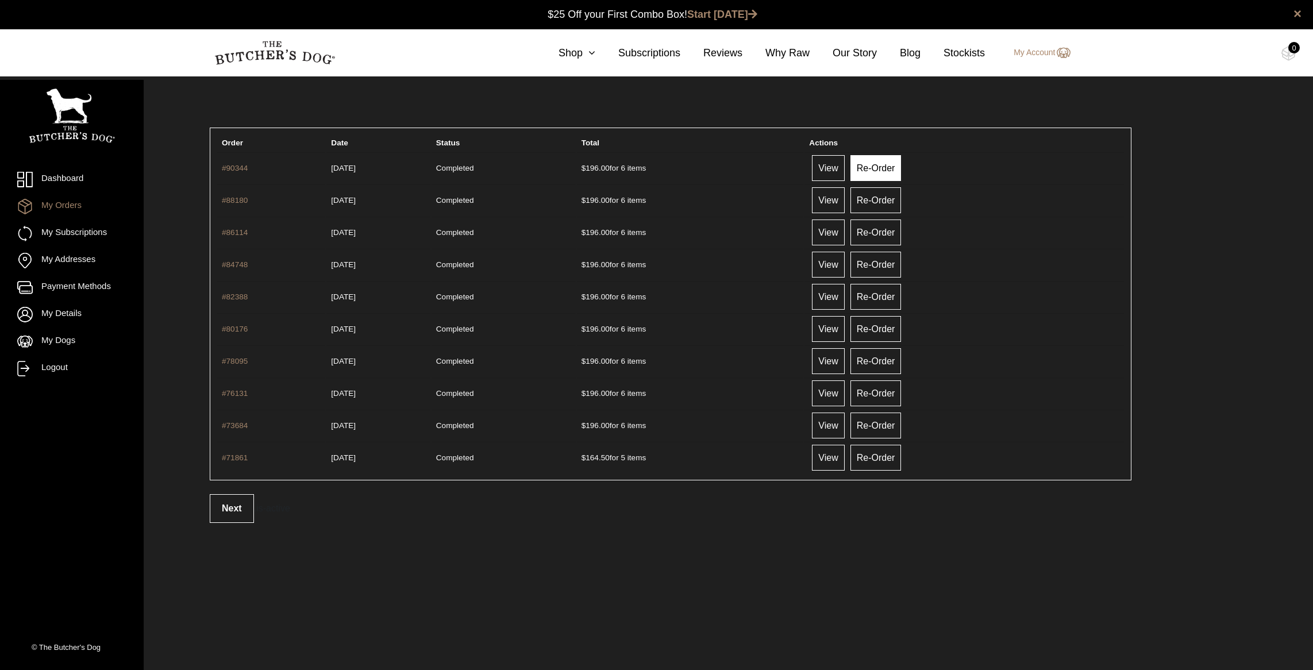 This screenshot has width=1313, height=670. Describe the element at coordinates (234, 200) in the screenshot. I see `a: #88180` at that location.